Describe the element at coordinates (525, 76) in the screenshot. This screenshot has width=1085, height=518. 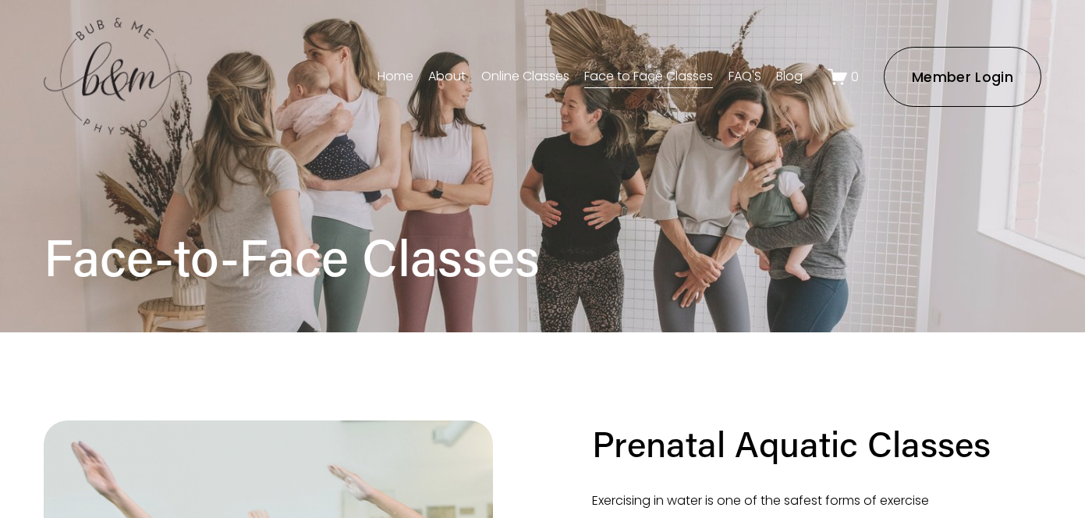
I see `a: Online Classes` at that location.